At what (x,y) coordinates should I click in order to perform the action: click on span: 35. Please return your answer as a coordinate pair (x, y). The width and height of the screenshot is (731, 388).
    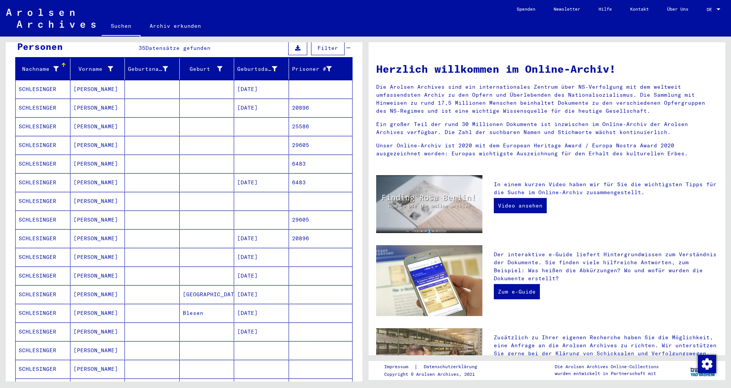
    Looking at the image, I should click on (142, 48).